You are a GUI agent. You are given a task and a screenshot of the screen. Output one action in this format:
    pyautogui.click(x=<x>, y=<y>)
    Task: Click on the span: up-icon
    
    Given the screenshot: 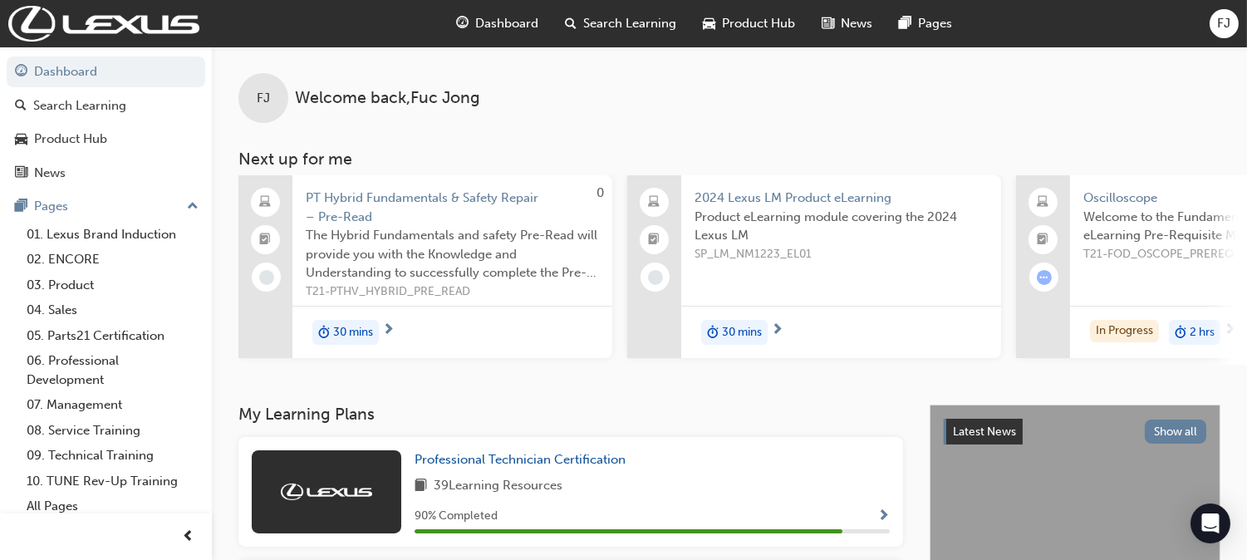 What is the action you would take?
    pyautogui.click(x=193, y=207)
    